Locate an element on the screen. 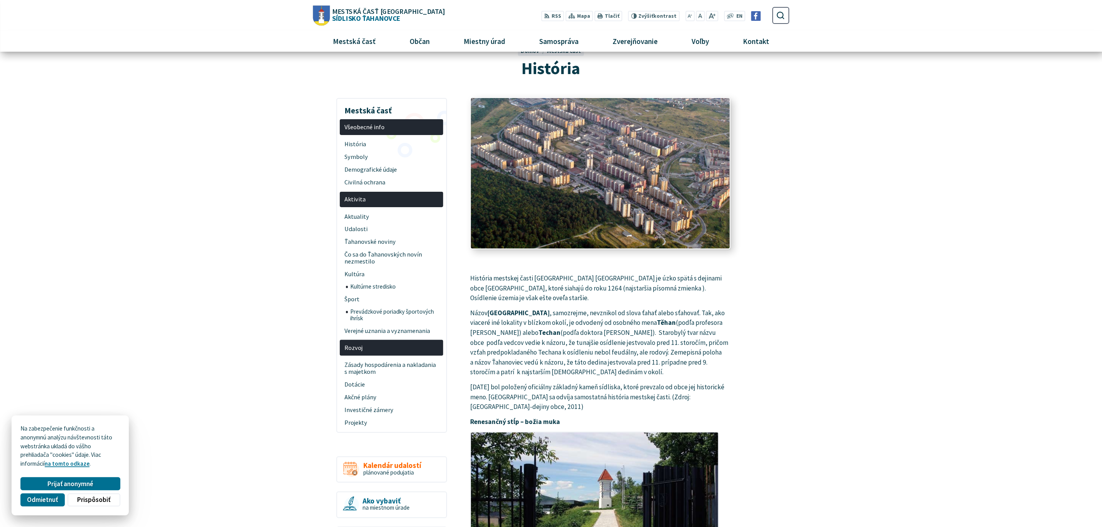 The height and width of the screenshot is (527, 1102). button: Prispôsobiť is located at coordinates (94, 500).